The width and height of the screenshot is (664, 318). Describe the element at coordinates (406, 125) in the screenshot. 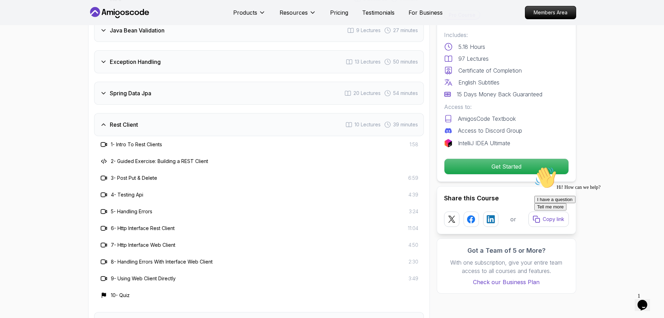

I see `span: 39 minutes` at that location.